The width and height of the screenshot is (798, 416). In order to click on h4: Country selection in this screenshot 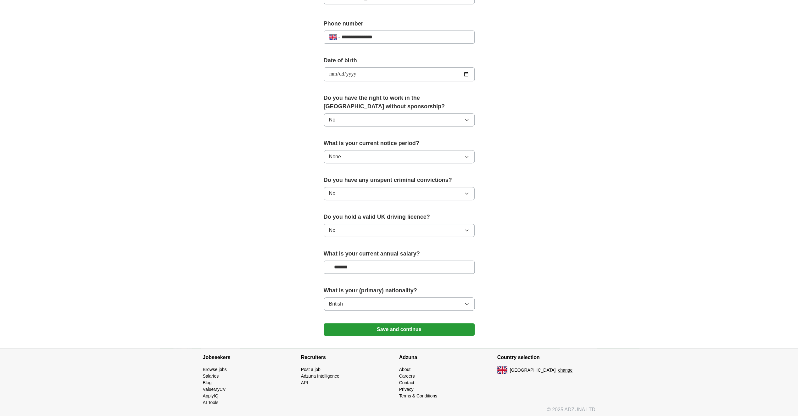, I will do `click(546, 357)`.